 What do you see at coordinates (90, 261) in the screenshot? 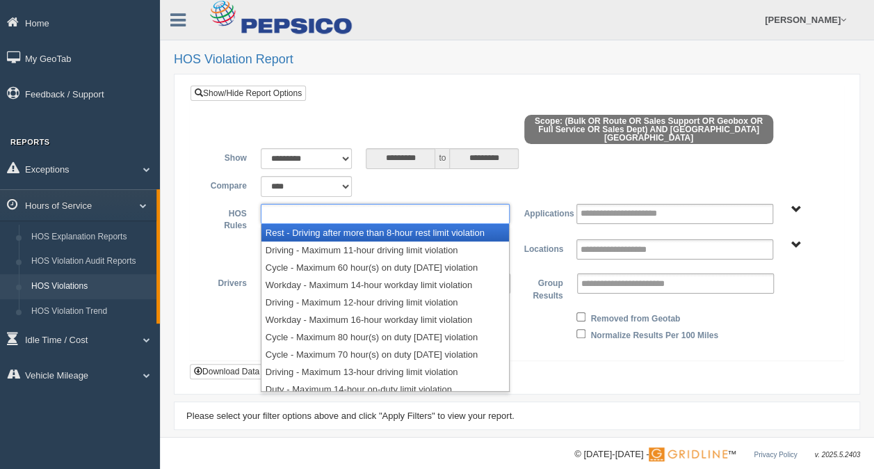
I see `a: HOS Violation Audit Reports` at bounding box center [90, 261].